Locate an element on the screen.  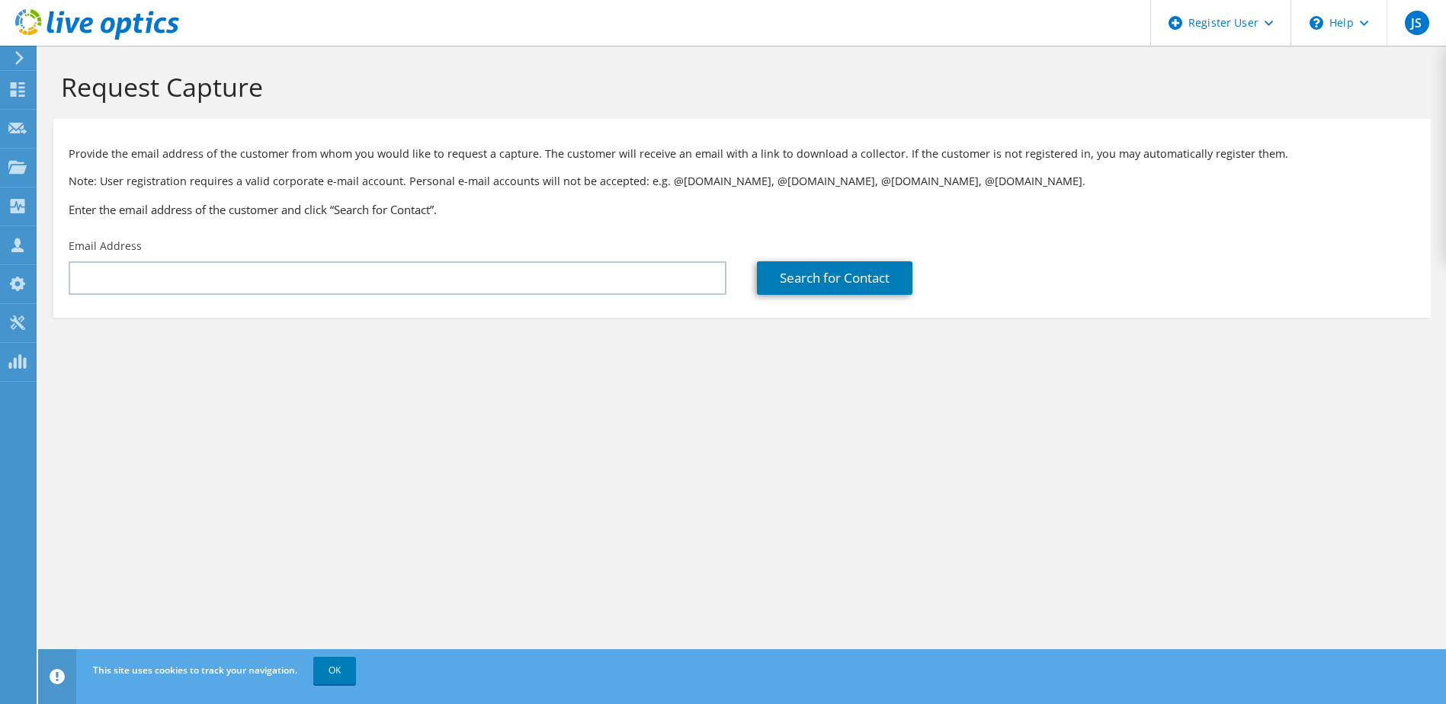
h1: Request Capture is located at coordinates (738, 87).